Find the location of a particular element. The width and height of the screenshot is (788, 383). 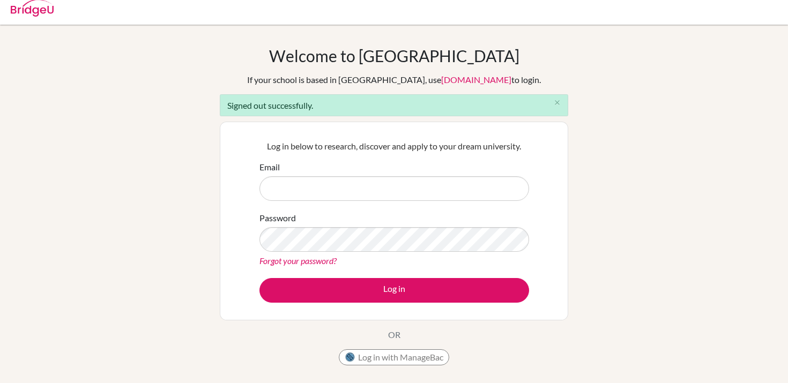

p: OR is located at coordinates (394, 335).